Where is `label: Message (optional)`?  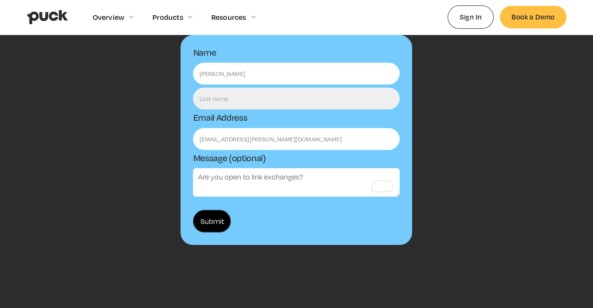
label: Message (optional) is located at coordinates (229, 158).